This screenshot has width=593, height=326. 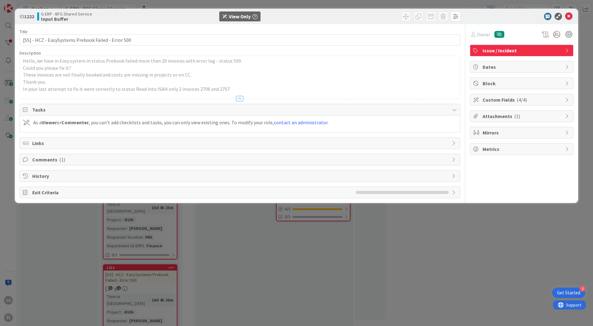 What do you see at coordinates (34, 82) in the screenshot?
I see `span: Thank you.` at bounding box center [34, 82].